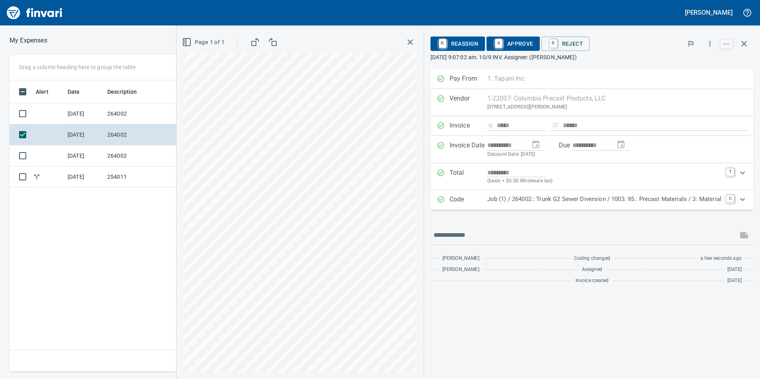 Image resolution: width=760 pixels, height=379 pixels. What do you see at coordinates (730, 172) in the screenshot?
I see `a: T` at bounding box center [730, 172].